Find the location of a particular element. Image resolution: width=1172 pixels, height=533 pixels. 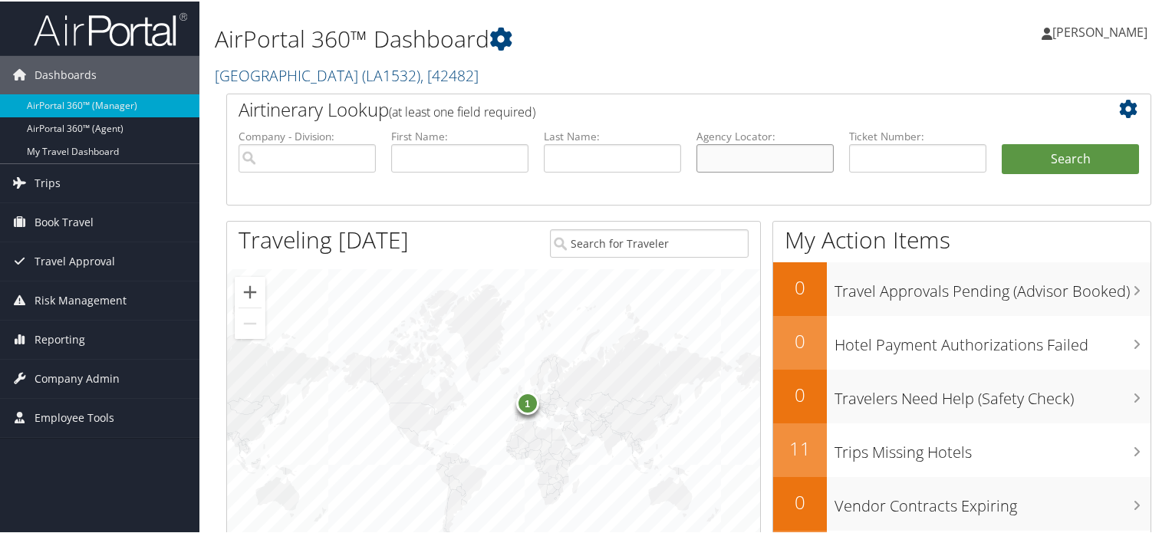

h3: Vendor Contracts Expiring is located at coordinates (992, 501).